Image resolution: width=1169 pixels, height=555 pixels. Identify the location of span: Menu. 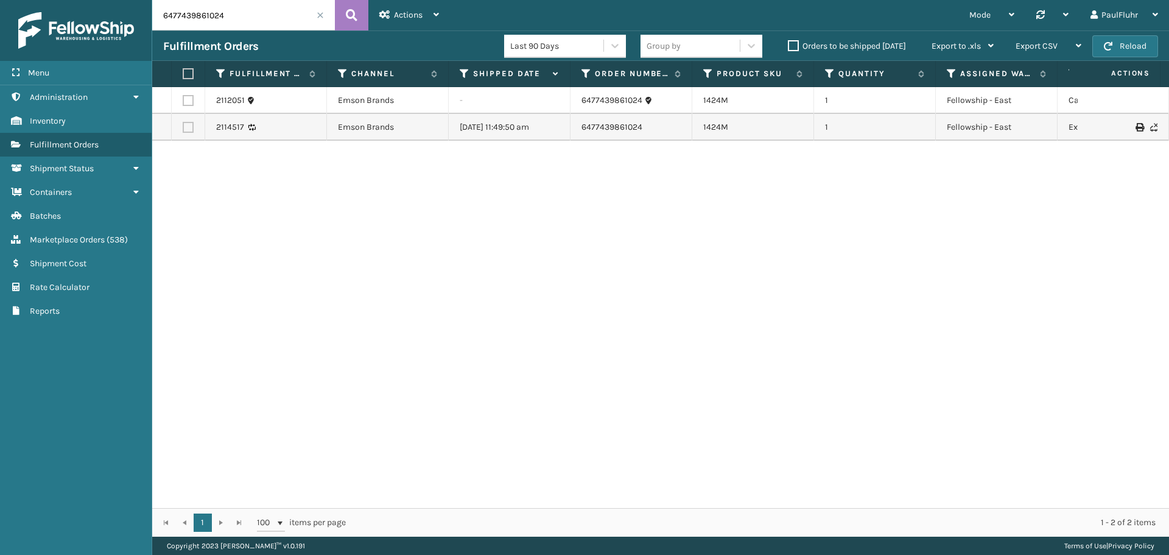
(38, 72).